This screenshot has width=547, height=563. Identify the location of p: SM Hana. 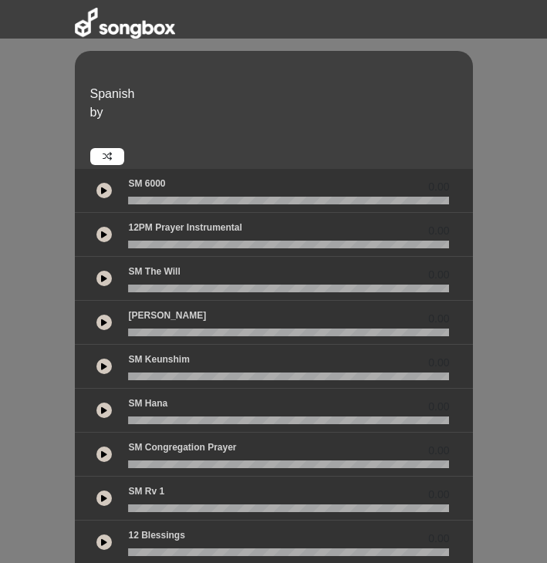
(147, 403).